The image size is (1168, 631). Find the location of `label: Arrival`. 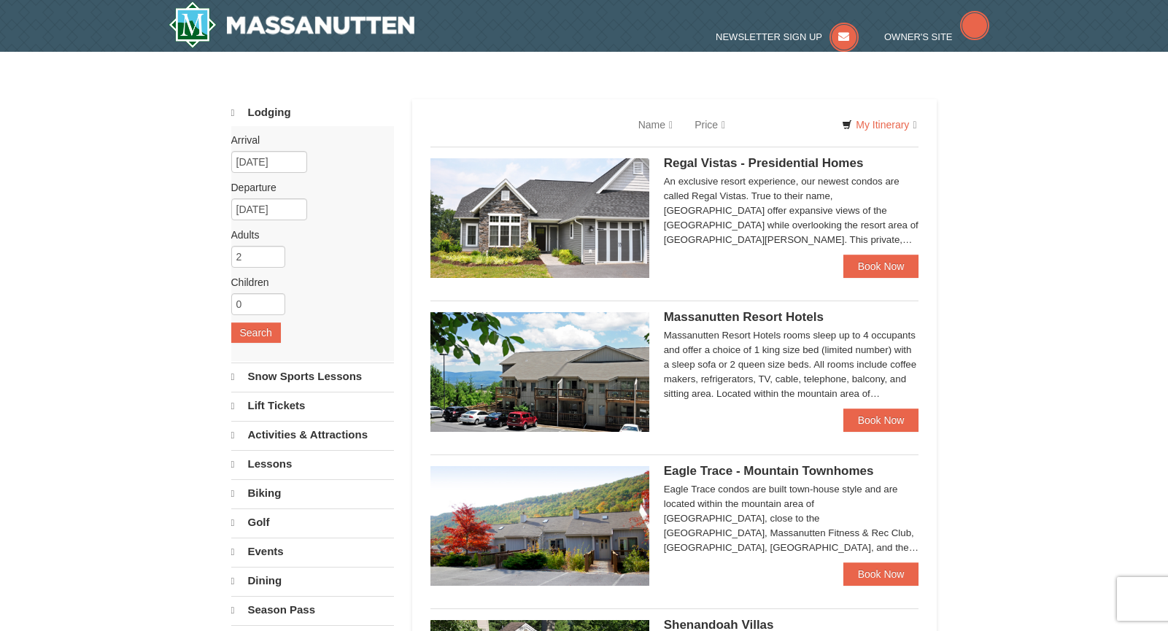

label: Arrival is located at coordinates (307, 140).